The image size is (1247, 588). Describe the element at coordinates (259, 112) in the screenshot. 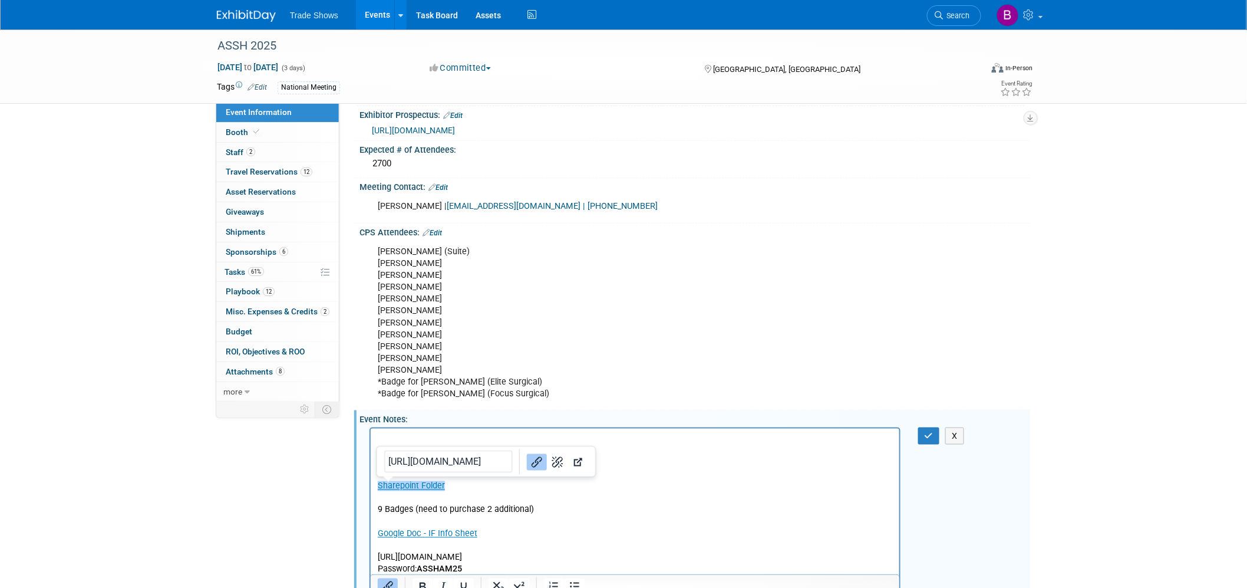

I see `span: Event Information` at that location.